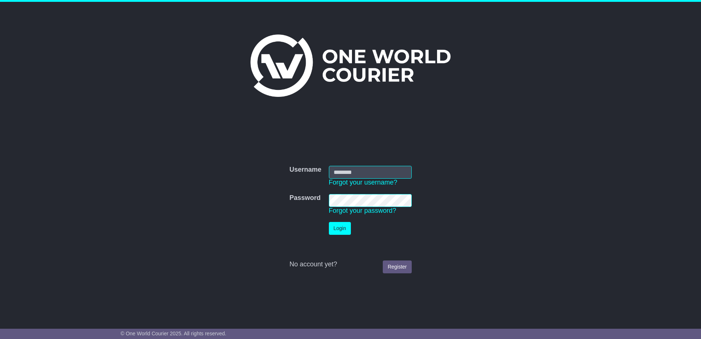 This screenshot has width=701, height=339. What do you see at coordinates (305, 170) in the screenshot?
I see `label: Username` at bounding box center [305, 170].